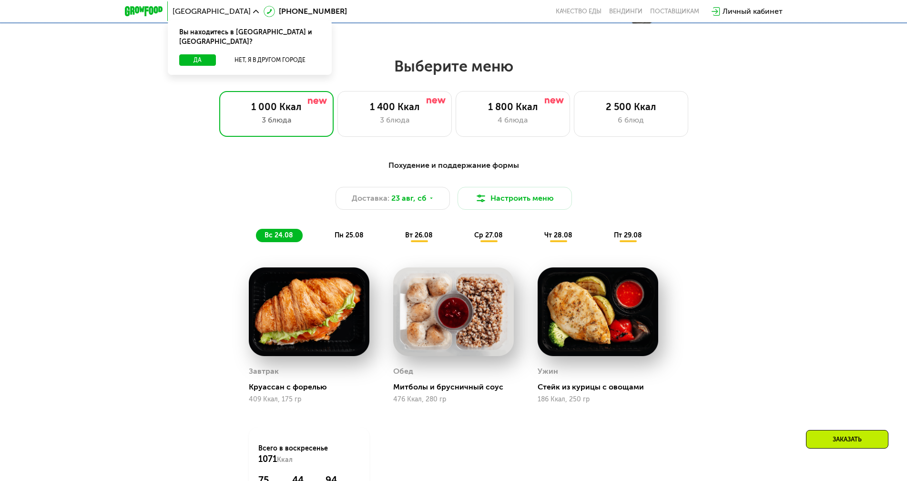  Describe the element at coordinates (457, 387) in the screenshot. I see `div: Митболы и брусничный соус` at that location.